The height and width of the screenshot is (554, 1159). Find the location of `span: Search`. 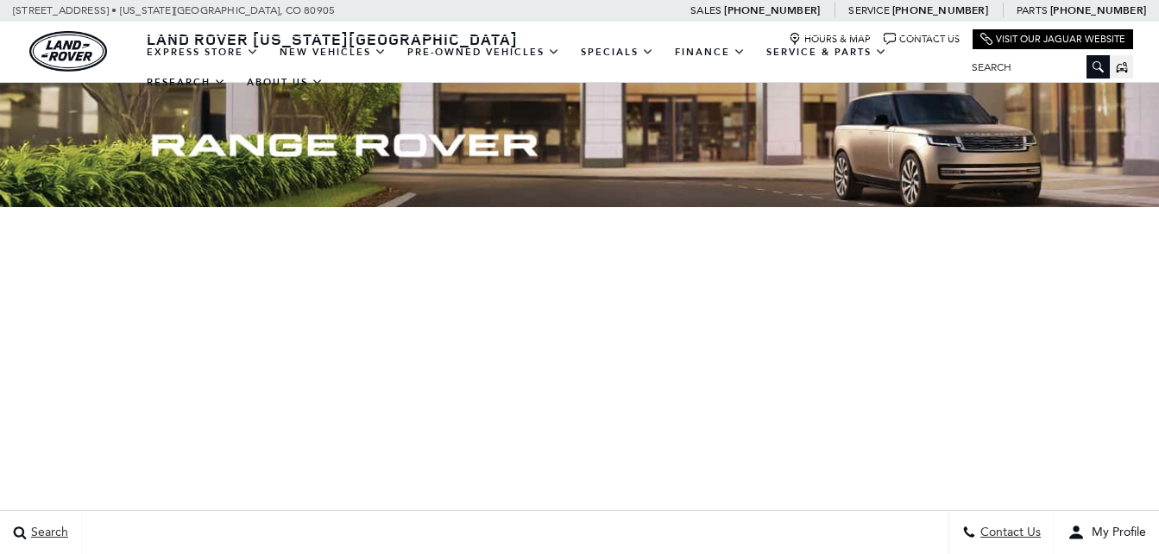

span: Search is located at coordinates (47, 533).